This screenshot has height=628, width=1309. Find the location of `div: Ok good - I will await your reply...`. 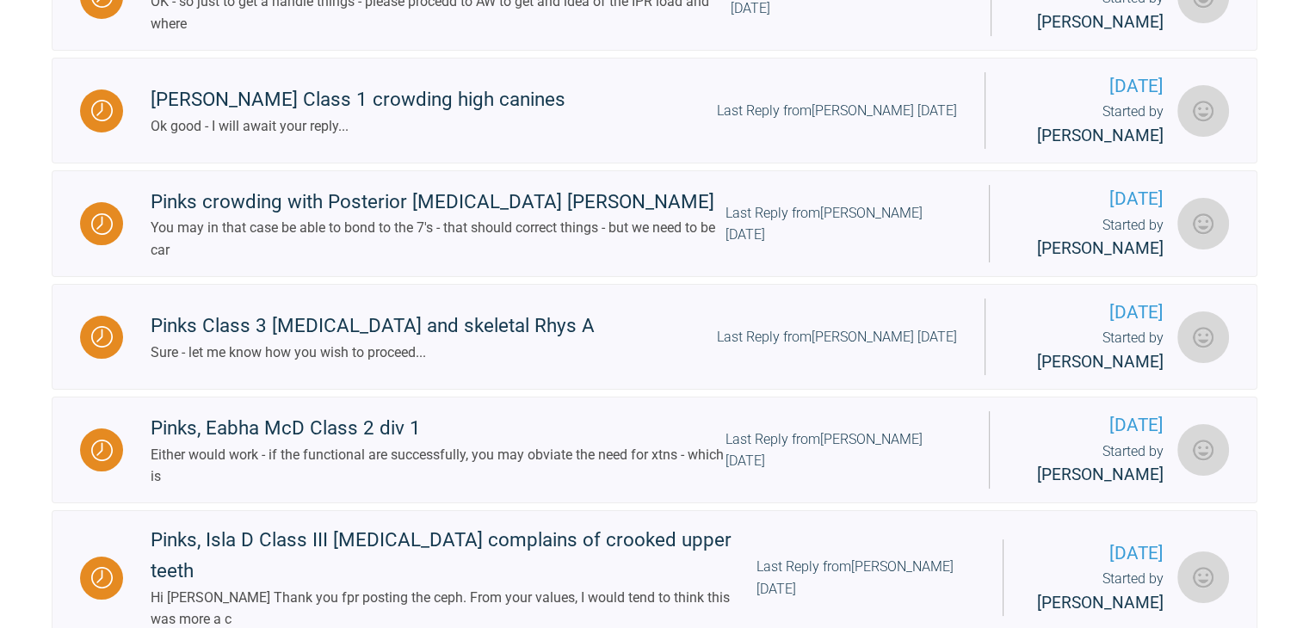

div: Ok good - I will await your reply... is located at coordinates (358, 127).